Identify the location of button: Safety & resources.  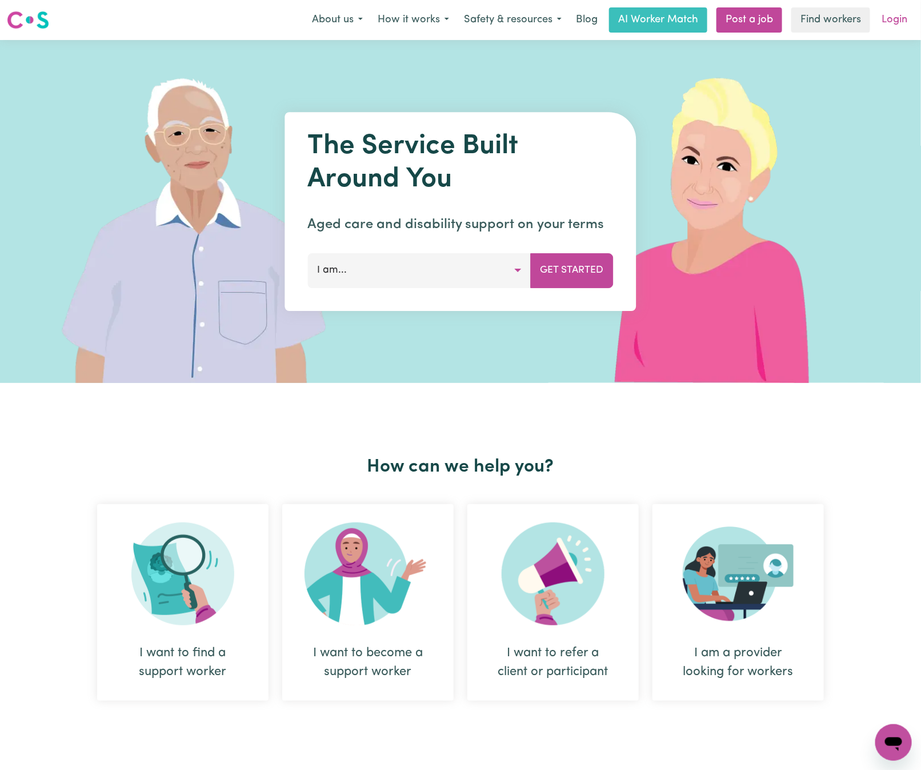
(513, 20).